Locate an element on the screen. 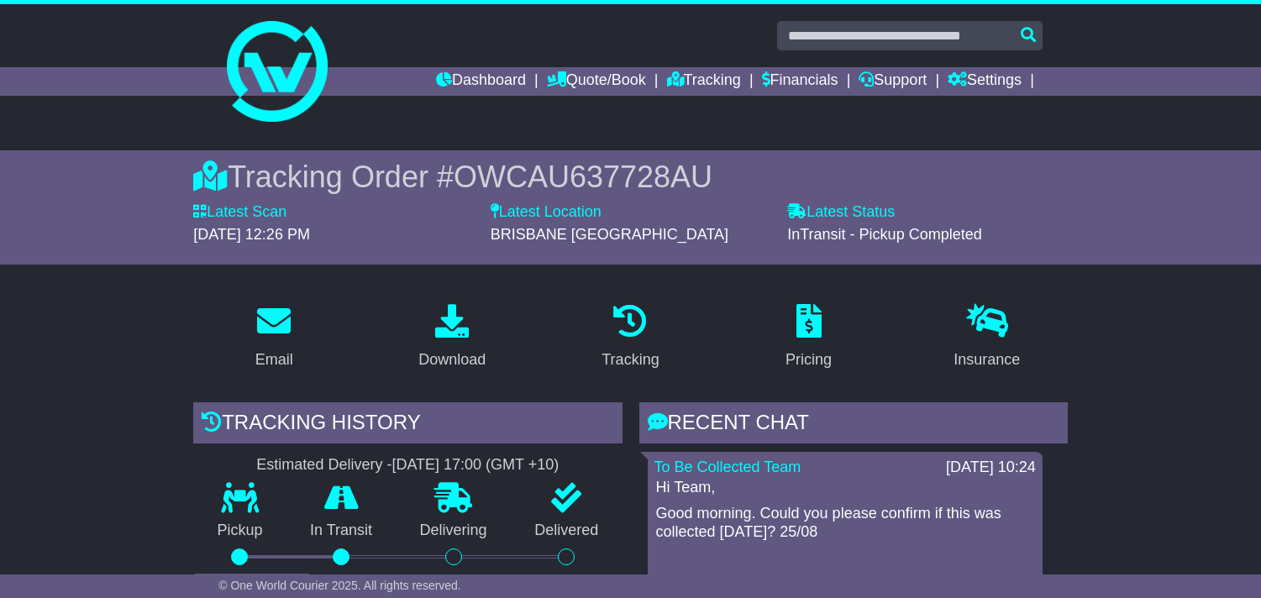 The height and width of the screenshot is (598, 1261). a: Financials is located at coordinates (800, 81).